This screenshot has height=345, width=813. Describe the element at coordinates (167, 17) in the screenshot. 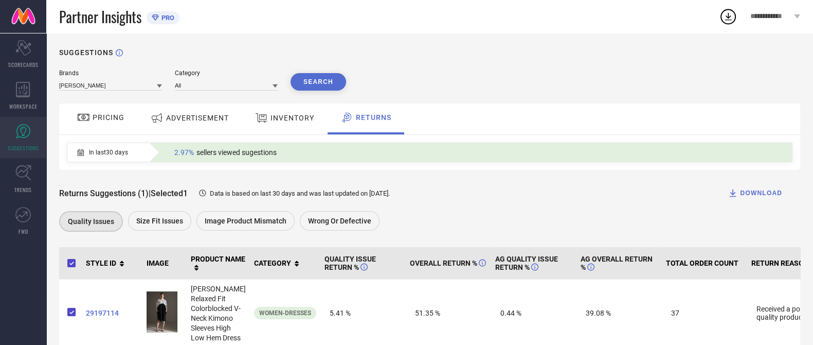

I see `span: PRO` at that location.